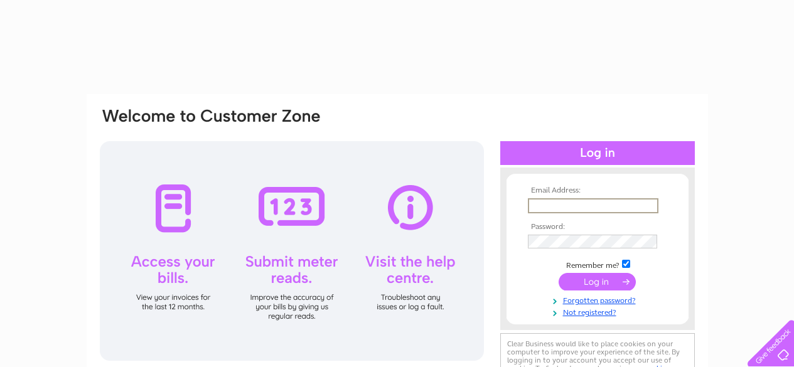  I want to click on th: Email Address:, so click(597, 191).